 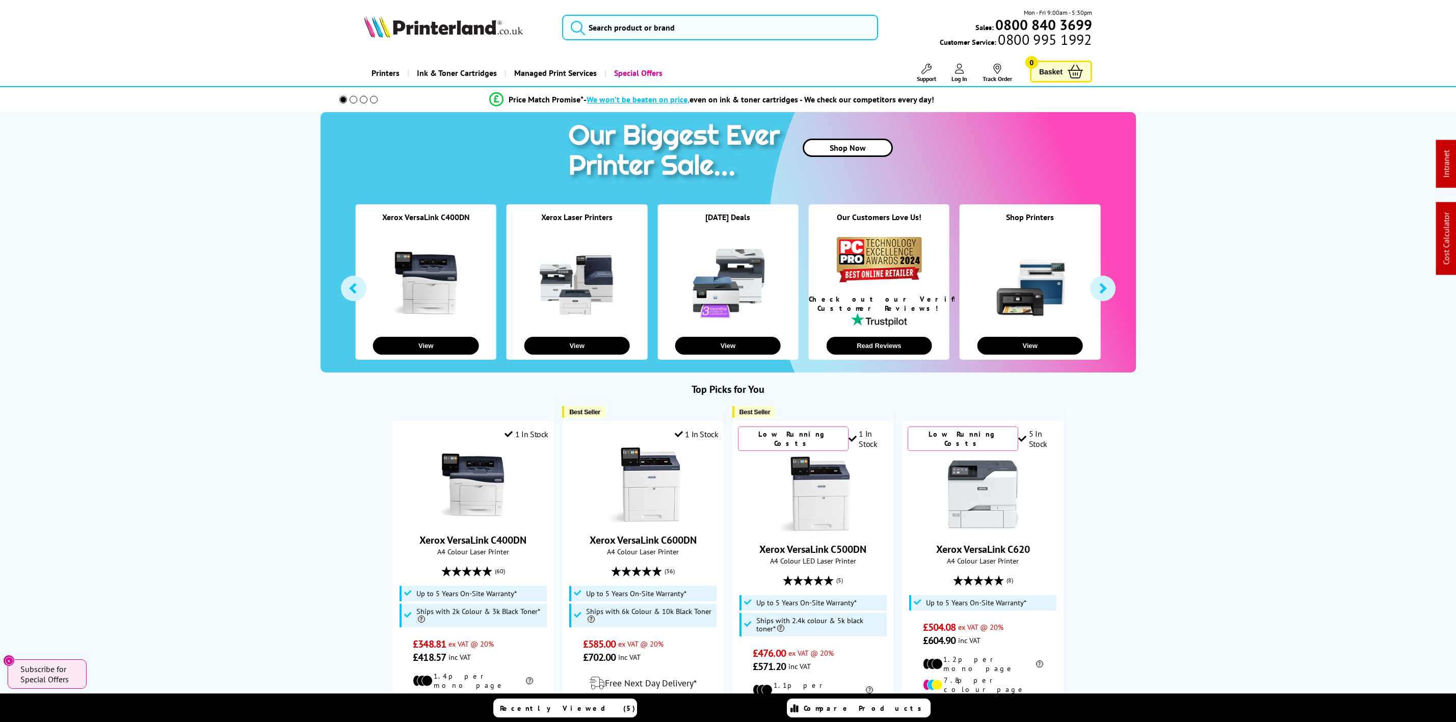 What do you see at coordinates (820, 625) in the screenshot?
I see `span: Ships with 2.4k colour & 5k black toner*` at bounding box center [820, 625].